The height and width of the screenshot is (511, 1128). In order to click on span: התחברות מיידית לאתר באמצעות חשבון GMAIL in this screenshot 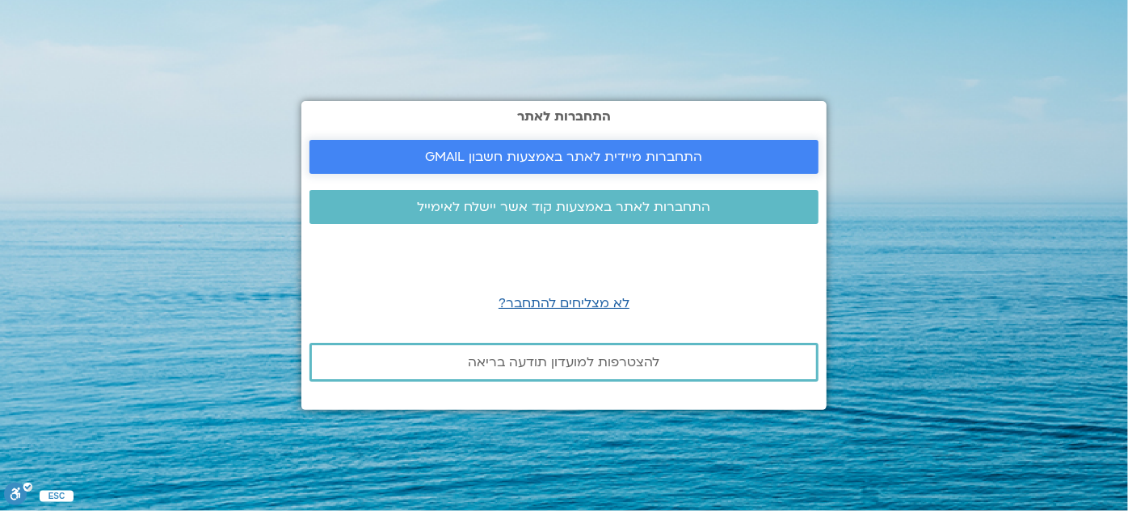, I will do `click(564, 157)`.